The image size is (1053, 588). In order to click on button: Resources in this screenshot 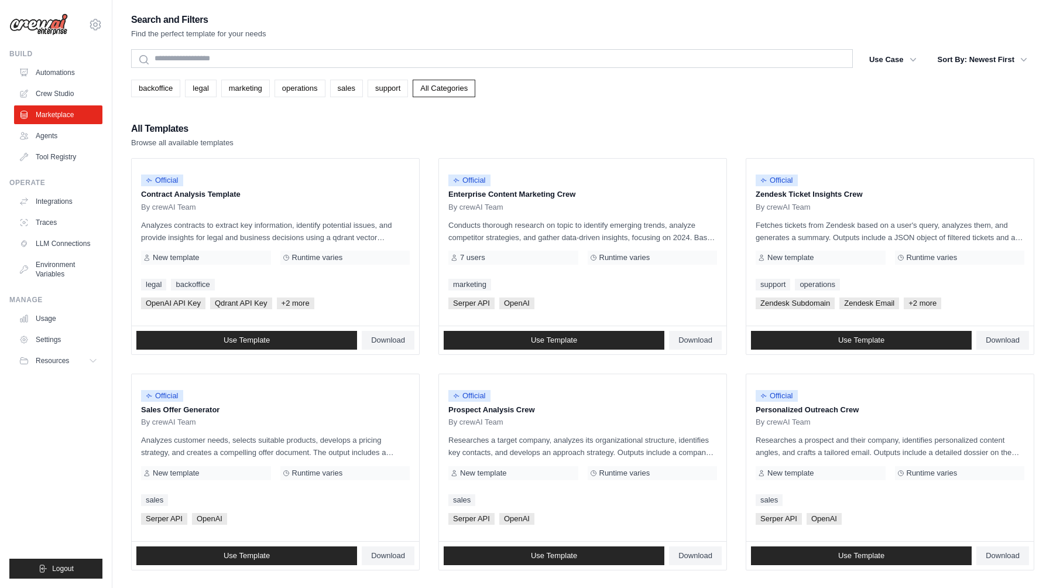, I will do `click(58, 361)`.